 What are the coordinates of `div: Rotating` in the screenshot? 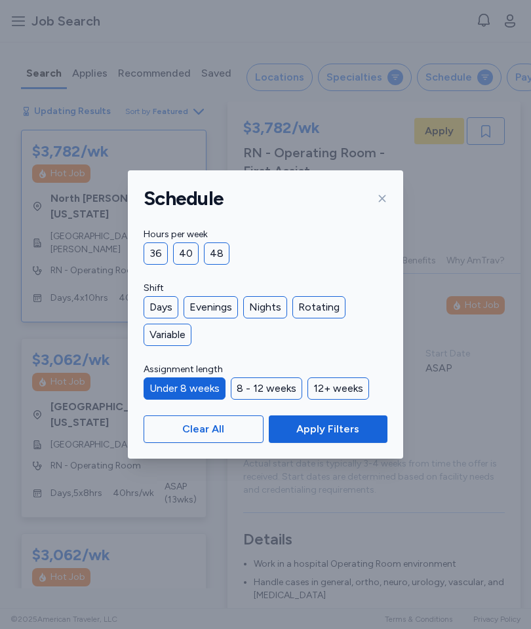 It's located at (319, 308).